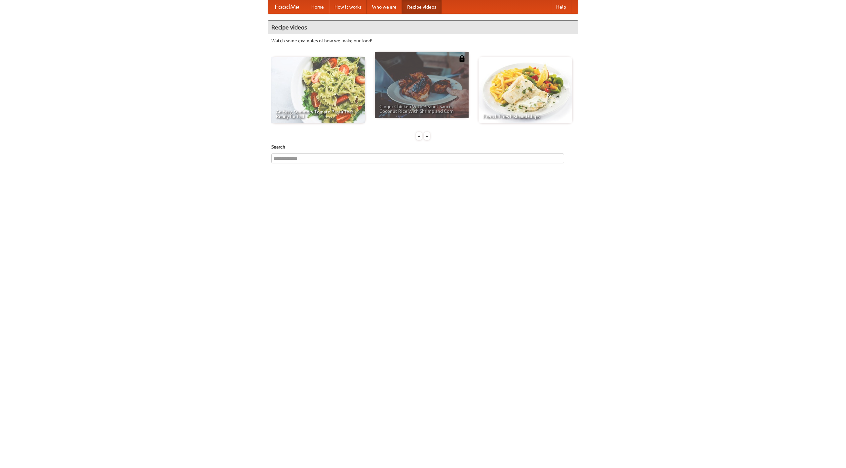  Describe the element at coordinates (318, 7) in the screenshot. I see `a: Home` at that location.